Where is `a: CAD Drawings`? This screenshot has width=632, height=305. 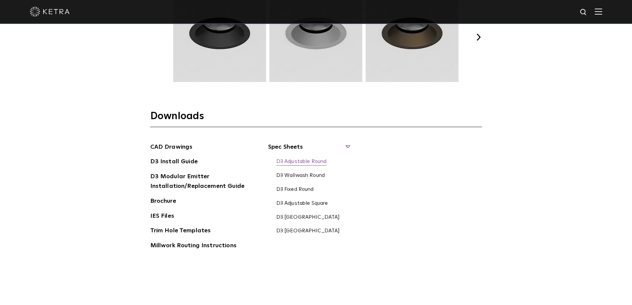
a: CAD Drawings is located at coordinates (172, 148).